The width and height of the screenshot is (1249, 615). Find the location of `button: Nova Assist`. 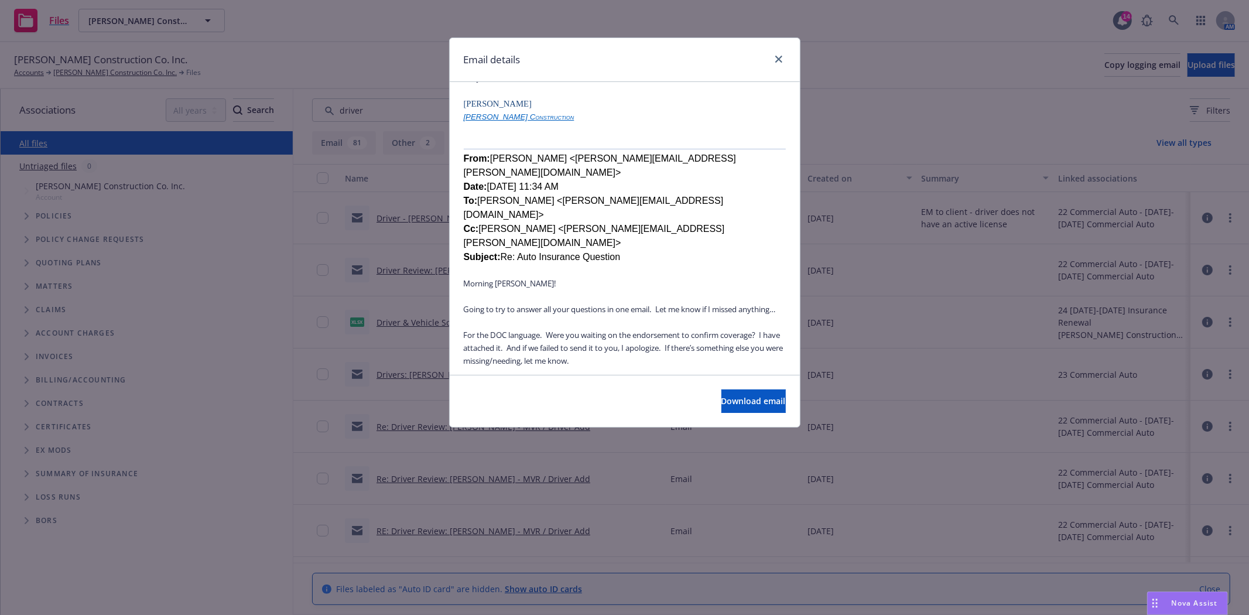

button: Nova Assist is located at coordinates (1188, 603).